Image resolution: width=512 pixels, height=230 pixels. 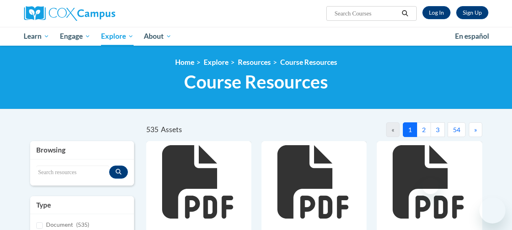 I want to click on span: En español, so click(x=472, y=36).